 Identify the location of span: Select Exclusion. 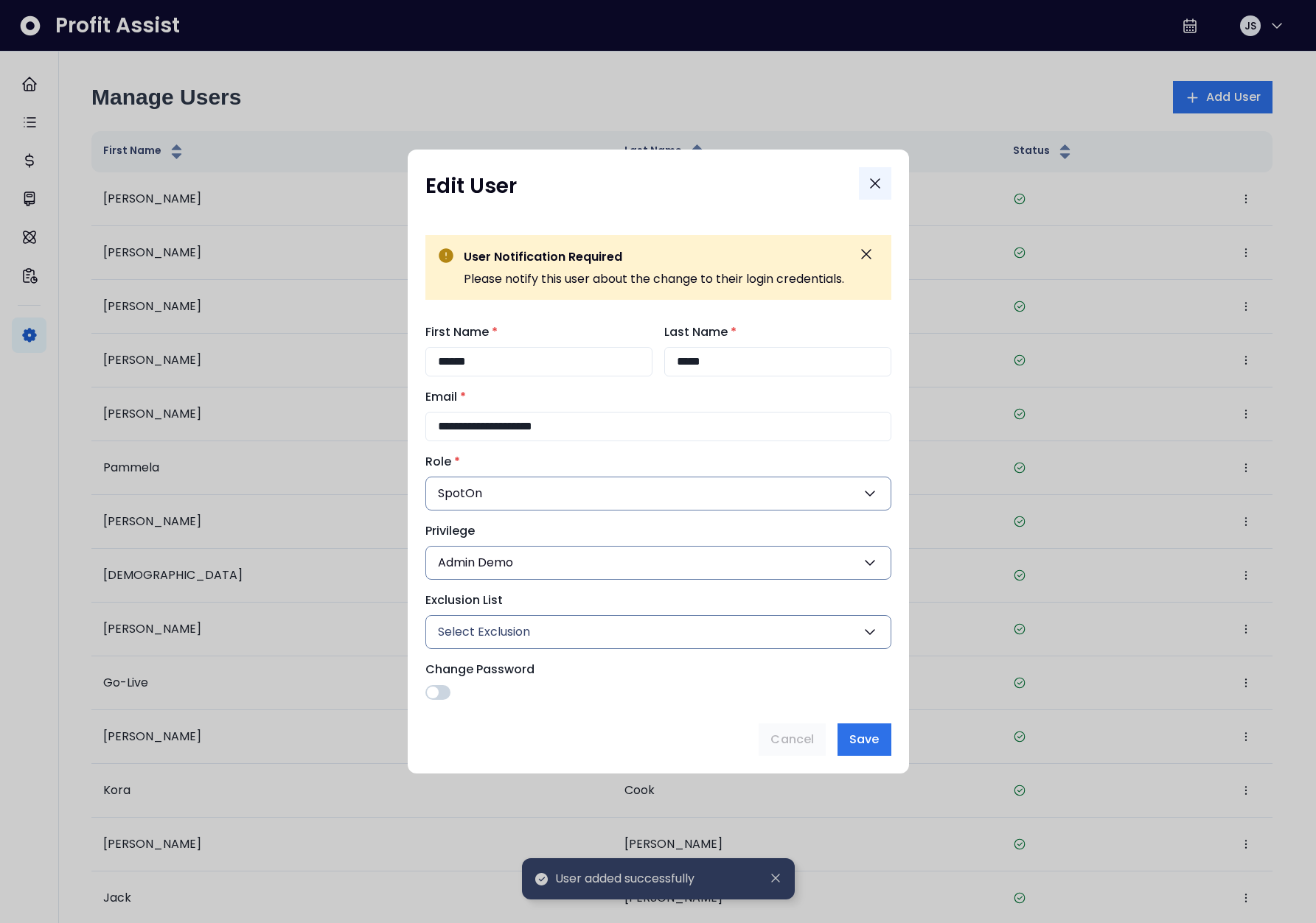
(484, 632).